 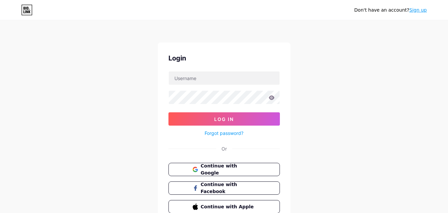 What do you see at coordinates (224, 169) in the screenshot?
I see `a: Continue with Google` at bounding box center [224, 169].